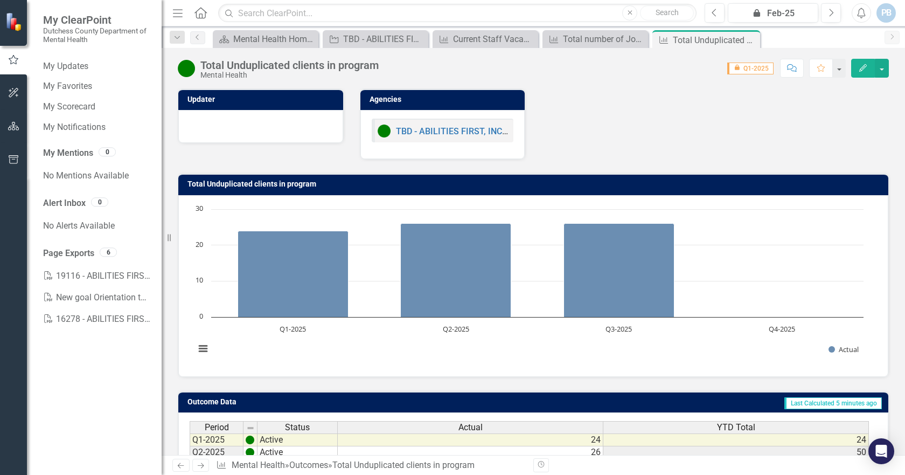 Image resolution: width=905 pixels, height=475 pixels. What do you see at coordinates (533, 284) in the screenshot?
I see `div: Chart. Highcharts interactive chart.` at bounding box center [533, 284].